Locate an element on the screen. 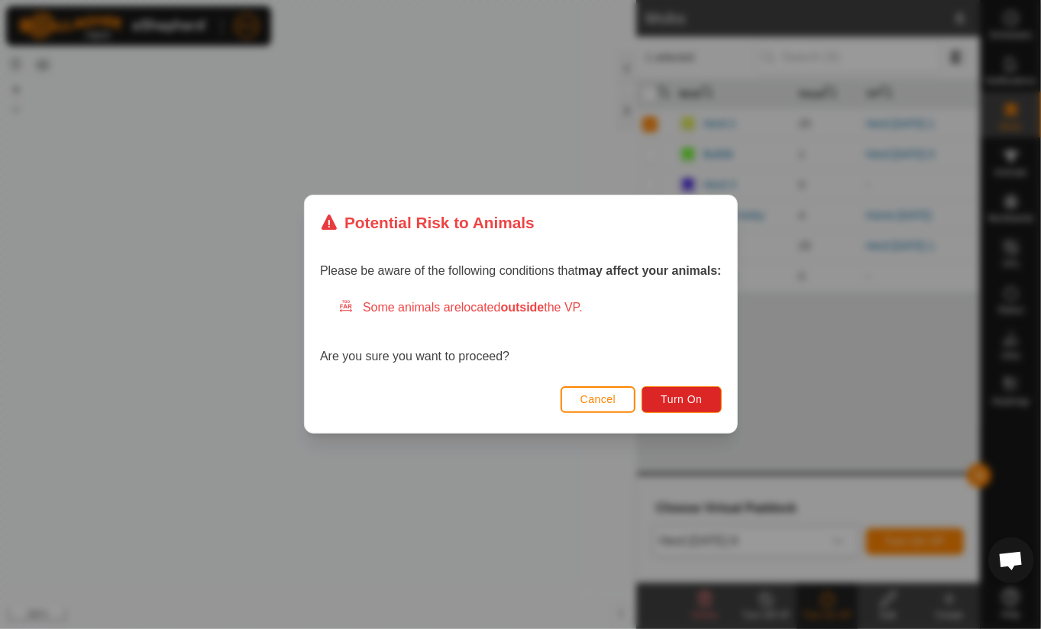 The width and height of the screenshot is (1041, 629). div: Potential Risk to Animals is located at coordinates (427, 222).